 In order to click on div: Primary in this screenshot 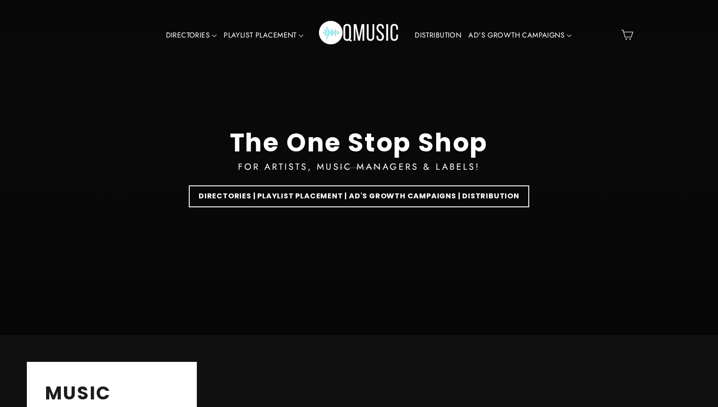, I will do `click(359, 35)`.